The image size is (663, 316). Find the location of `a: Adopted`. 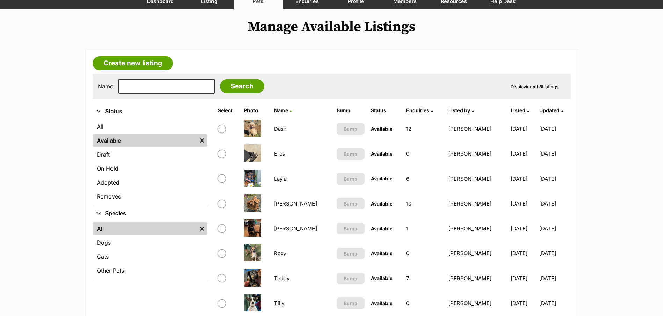

a: Adopted is located at coordinates (150, 182).